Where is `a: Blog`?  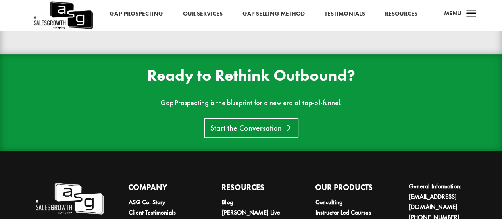
a: Blog is located at coordinates (228, 202).